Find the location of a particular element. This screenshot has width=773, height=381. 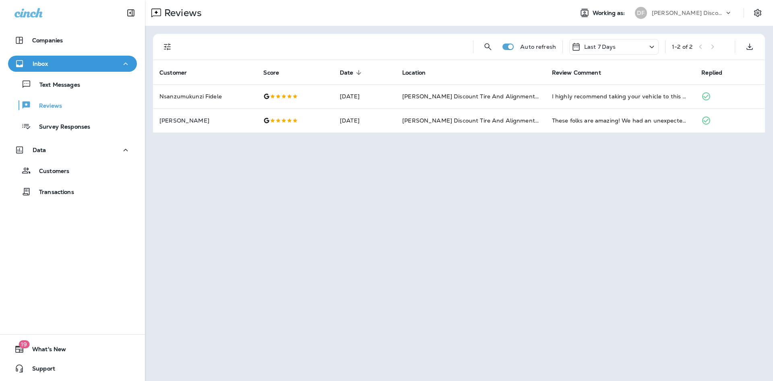

button: Transactions is located at coordinates (72, 191).